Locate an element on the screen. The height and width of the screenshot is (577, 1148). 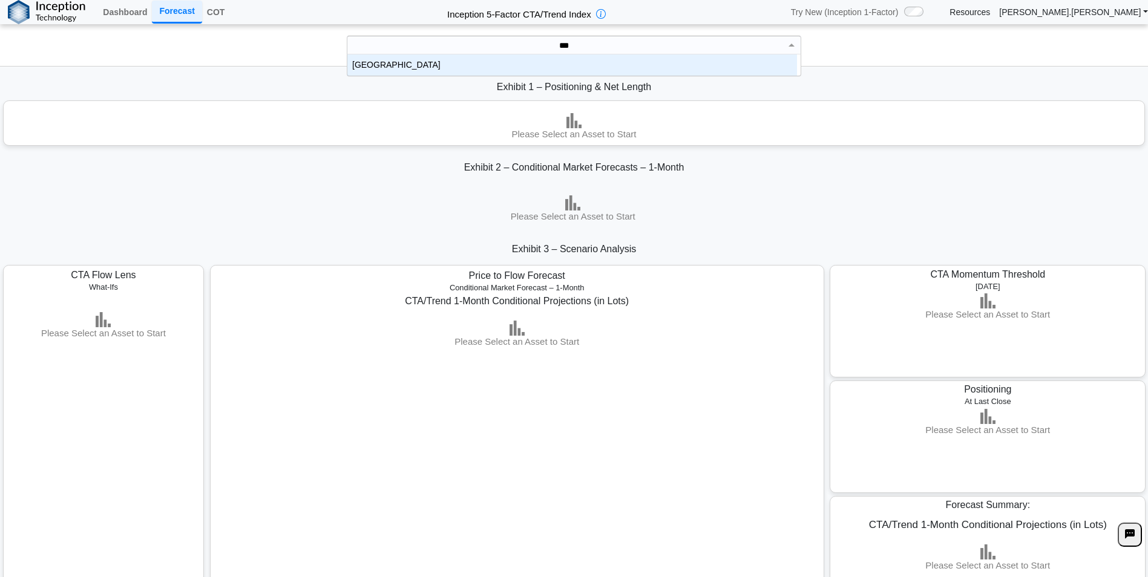
span: Exhibit 3 – Scenario Analysis is located at coordinates (574, 249).